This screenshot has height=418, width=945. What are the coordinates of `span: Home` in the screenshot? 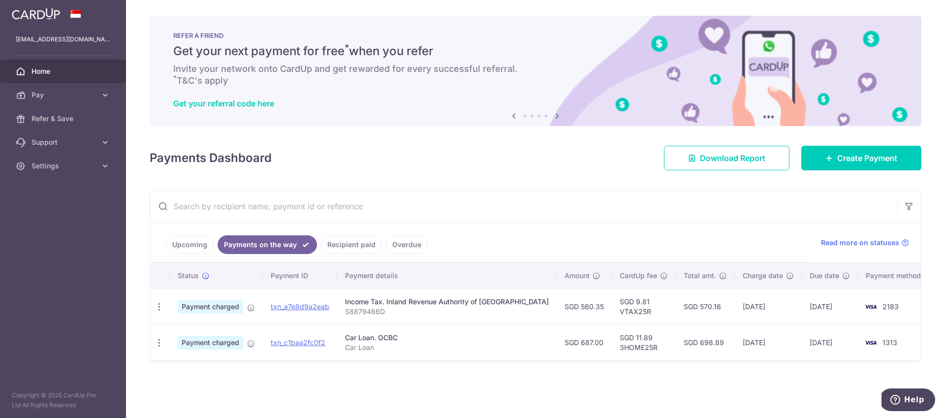 It's located at (64, 71).